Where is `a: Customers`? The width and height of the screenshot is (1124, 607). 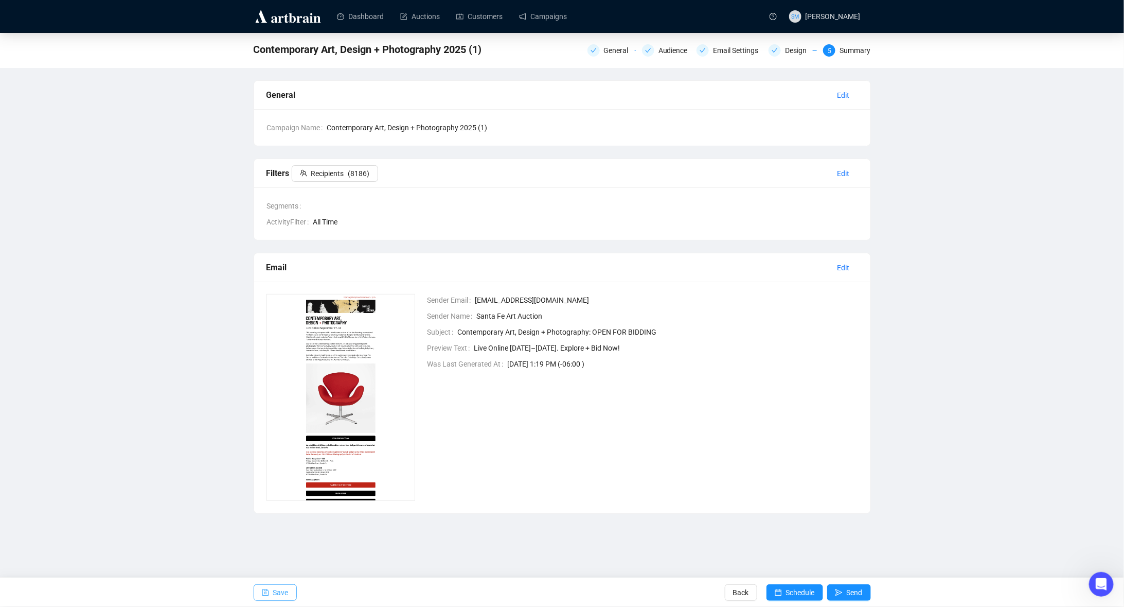
a: Customers is located at coordinates (480, 16).